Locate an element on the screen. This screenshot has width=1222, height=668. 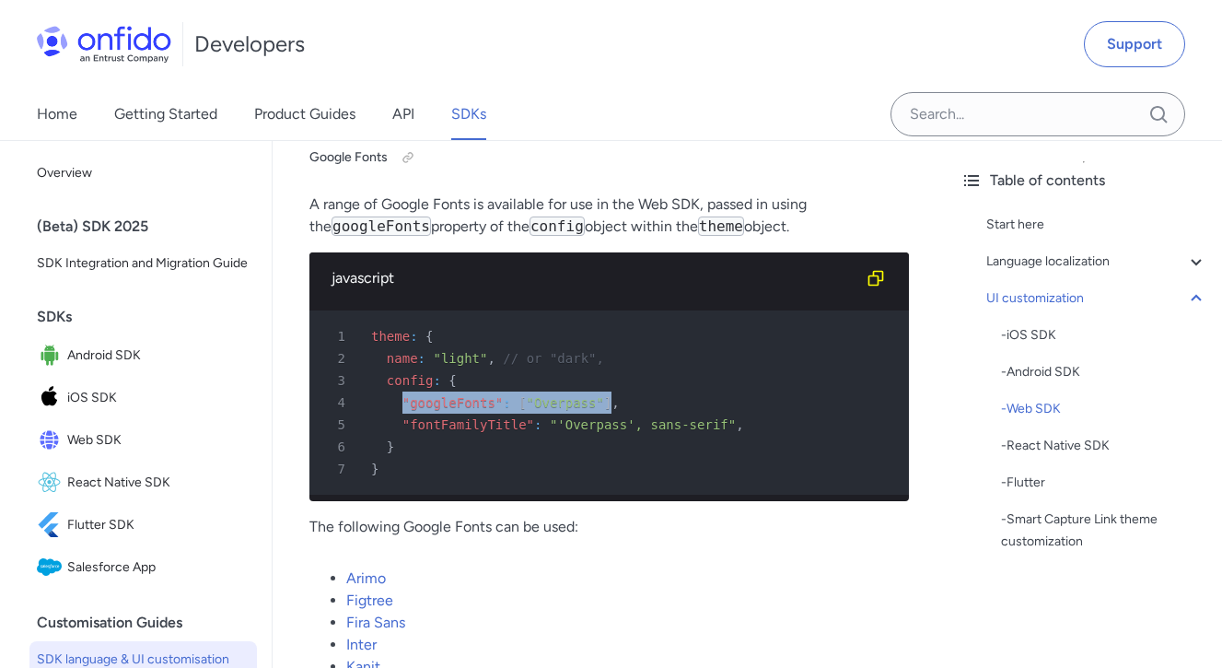
a: -React Native SDK is located at coordinates (1104, 446).